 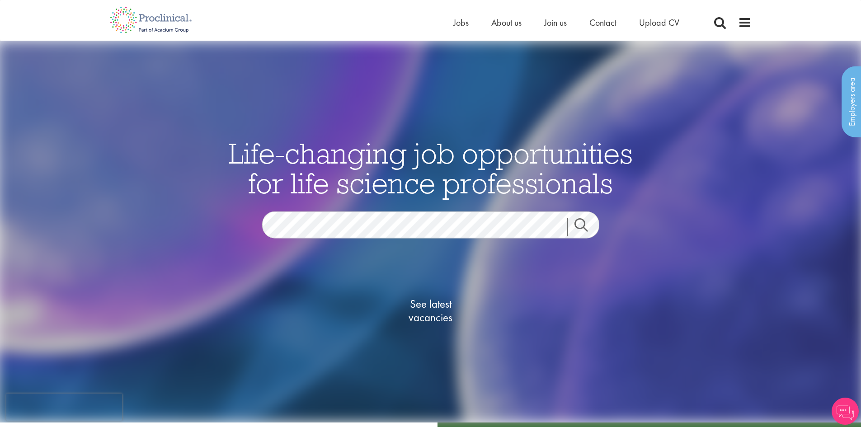 What do you see at coordinates (556, 23) in the screenshot?
I see `a: Join us` at bounding box center [556, 23].